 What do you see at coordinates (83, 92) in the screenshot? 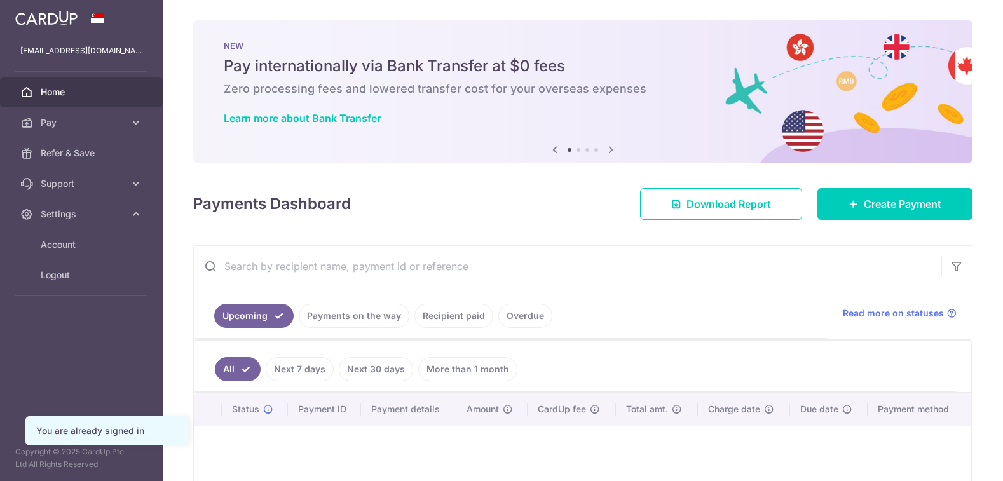
I see `span: Home` at bounding box center [83, 92].